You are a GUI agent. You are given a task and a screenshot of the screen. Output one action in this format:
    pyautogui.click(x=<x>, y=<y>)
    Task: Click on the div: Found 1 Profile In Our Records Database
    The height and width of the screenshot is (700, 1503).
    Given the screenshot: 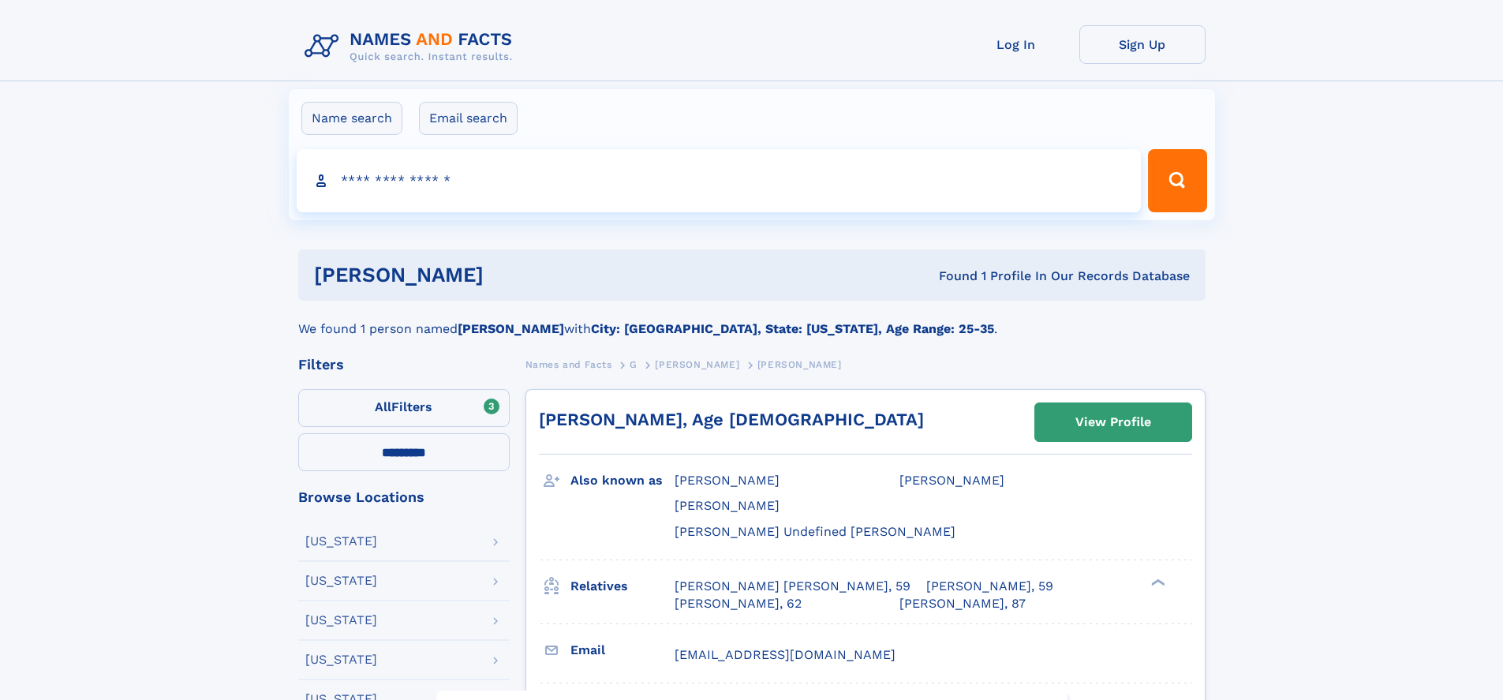 What is the action you would take?
    pyautogui.click(x=950, y=276)
    